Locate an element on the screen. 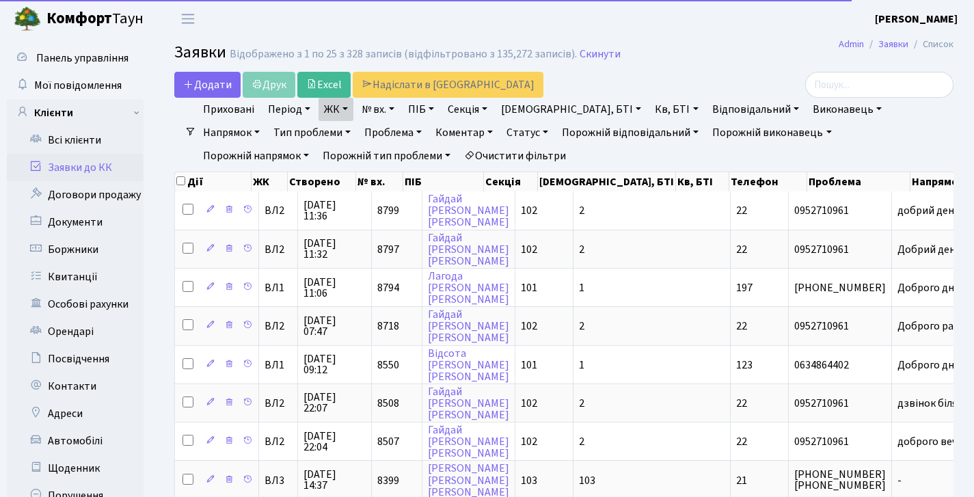  span: ВЛ3 is located at coordinates (278, 480).